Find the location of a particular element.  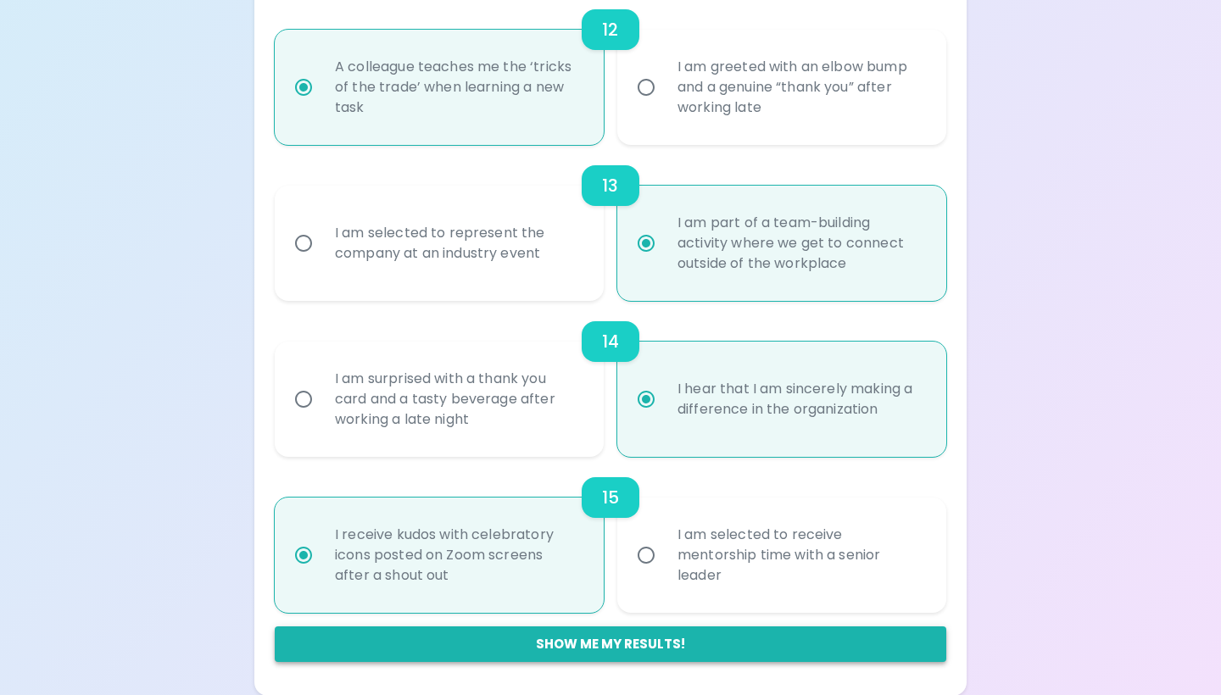

h6: 12 is located at coordinates (610, 30).